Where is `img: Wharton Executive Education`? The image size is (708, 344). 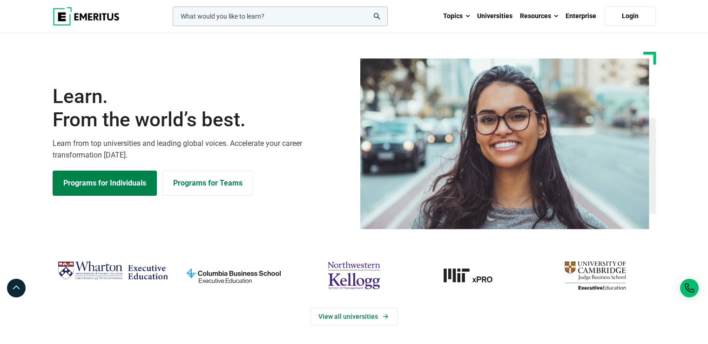 img: Wharton Executive Education is located at coordinates (113, 270).